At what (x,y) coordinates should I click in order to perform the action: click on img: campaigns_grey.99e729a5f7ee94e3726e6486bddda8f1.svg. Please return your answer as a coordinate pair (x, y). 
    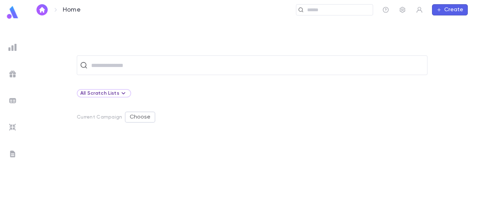
    Looking at the image, I should click on (13, 74).